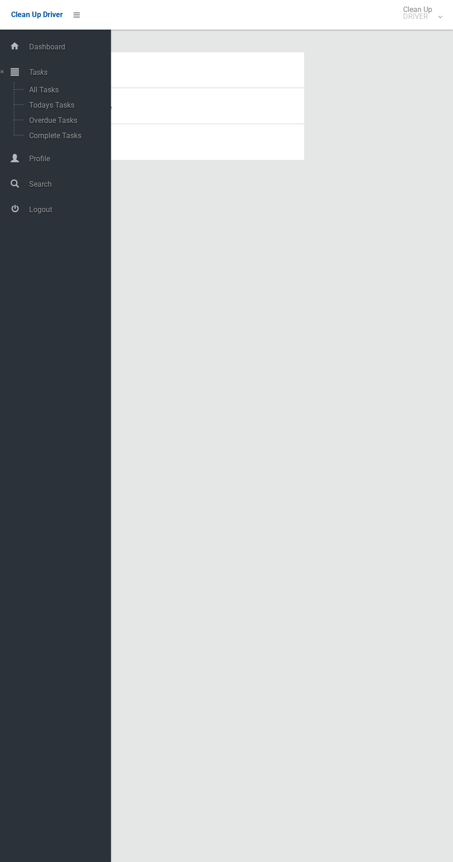 This screenshot has width=453, height=862. I want to click on a: Clean Up Driver, so click(37, 15).